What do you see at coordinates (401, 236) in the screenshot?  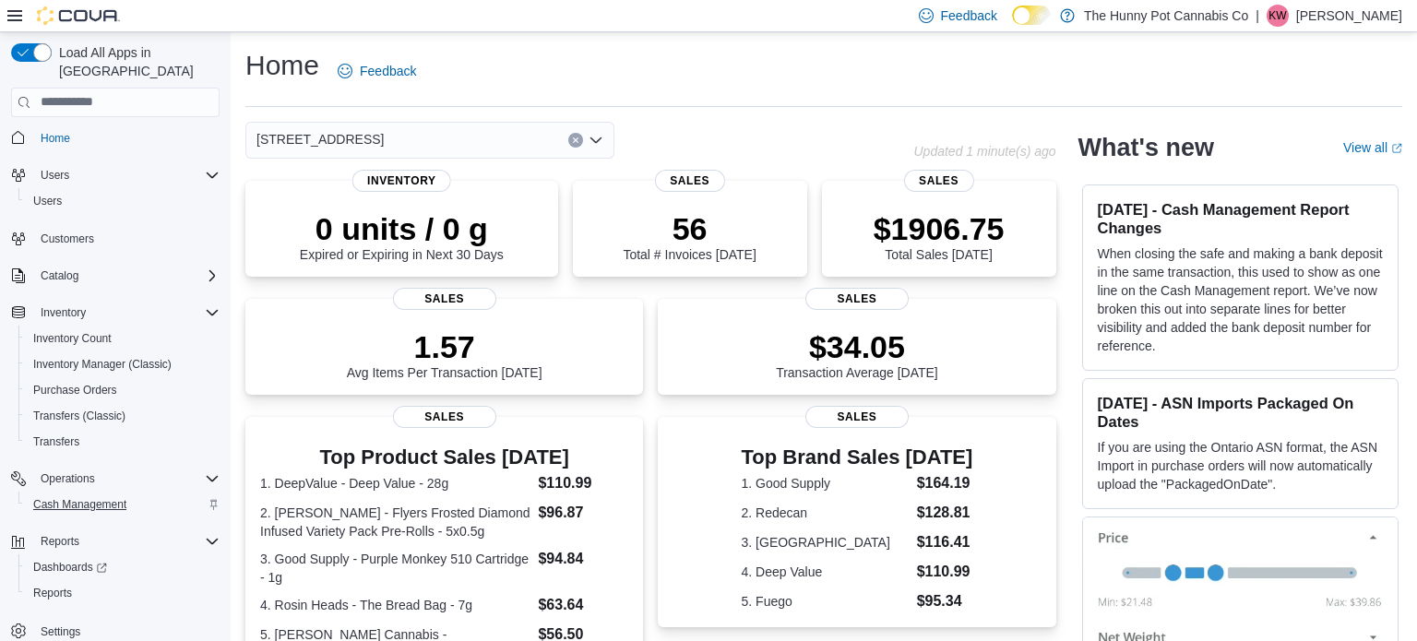 I see `div: Expired or Expiring in Next 30 Days` at bounding box center [401, 236].